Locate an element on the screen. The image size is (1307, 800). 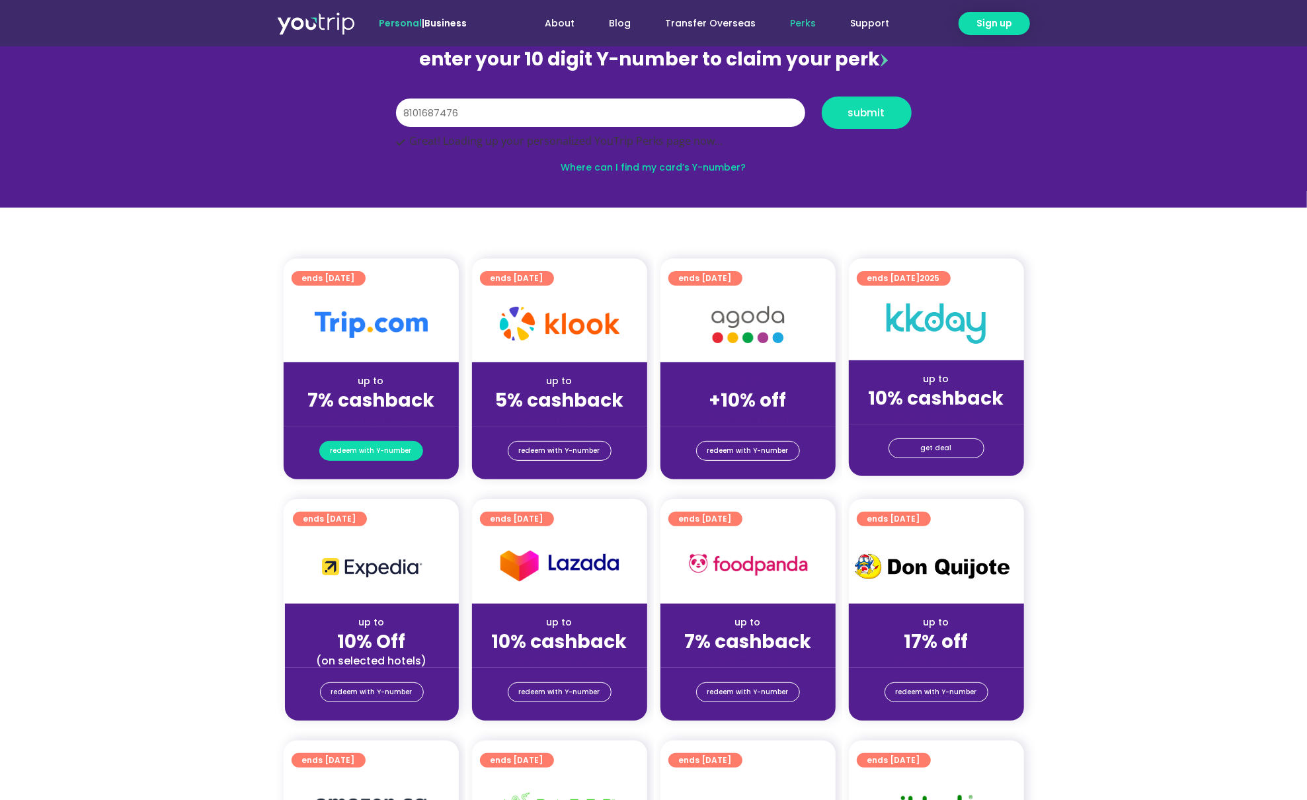
a: Support is located at coordinates (870, 23).